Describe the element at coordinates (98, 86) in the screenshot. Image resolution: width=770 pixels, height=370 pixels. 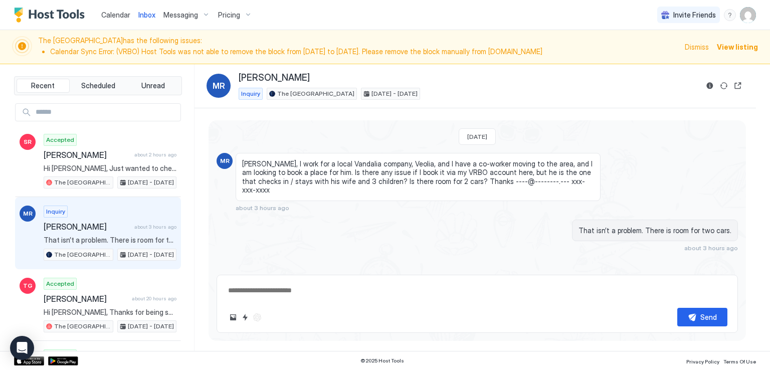
I see `div: tab-group` at that location.